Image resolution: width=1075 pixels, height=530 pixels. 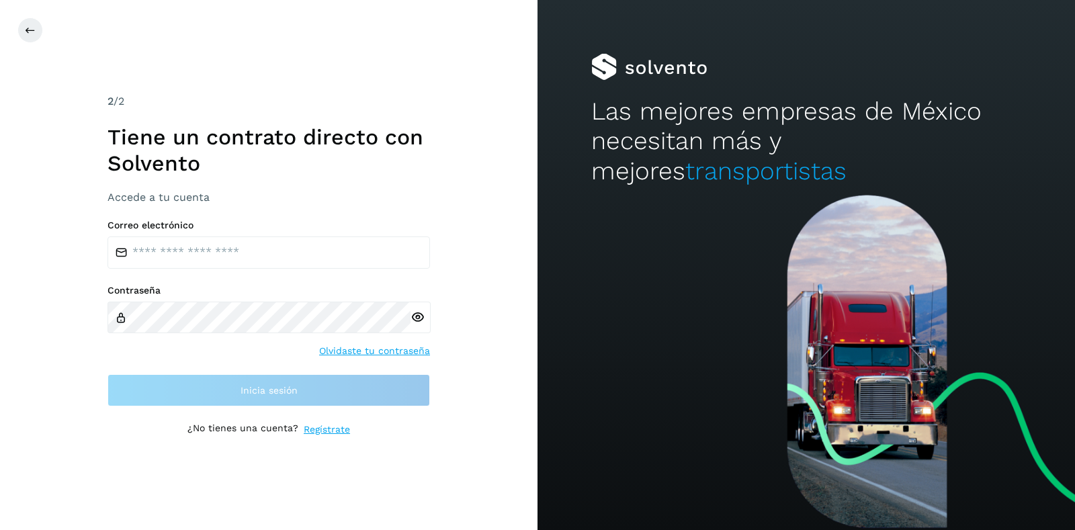 What do you see at coordinates (269, 101) in the screenshot?
I see `div: /2` at bounding box center [269, 101].